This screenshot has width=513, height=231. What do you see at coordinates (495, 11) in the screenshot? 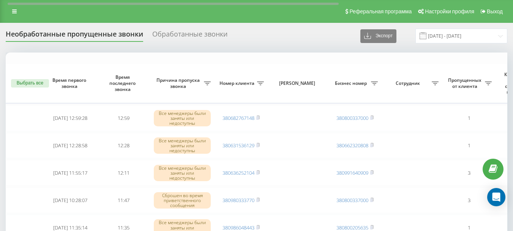
I see `span: Выход` at bounding box center [495, 11].